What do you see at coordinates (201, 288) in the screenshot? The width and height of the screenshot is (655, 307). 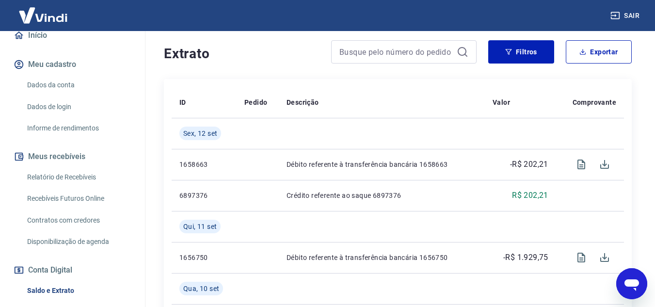 I see `span: Qua, 10 set` at bounding box center [201, 288].